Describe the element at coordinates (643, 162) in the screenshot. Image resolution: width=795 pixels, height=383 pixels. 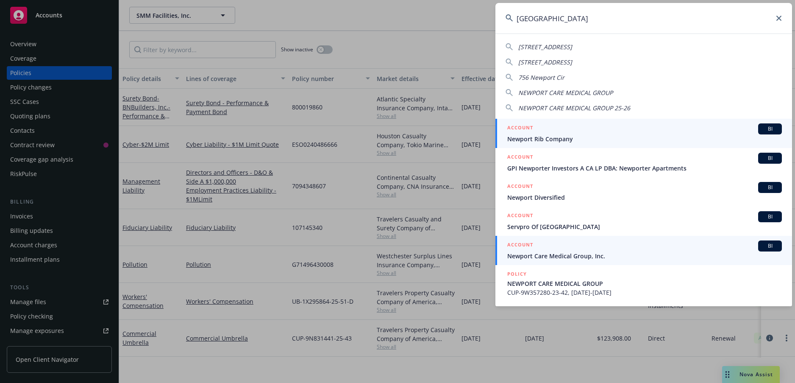
I see `a: ACCOUNTBIGPI Newporter Investors A CA LP DBA: Newporter Apartments` at that location.